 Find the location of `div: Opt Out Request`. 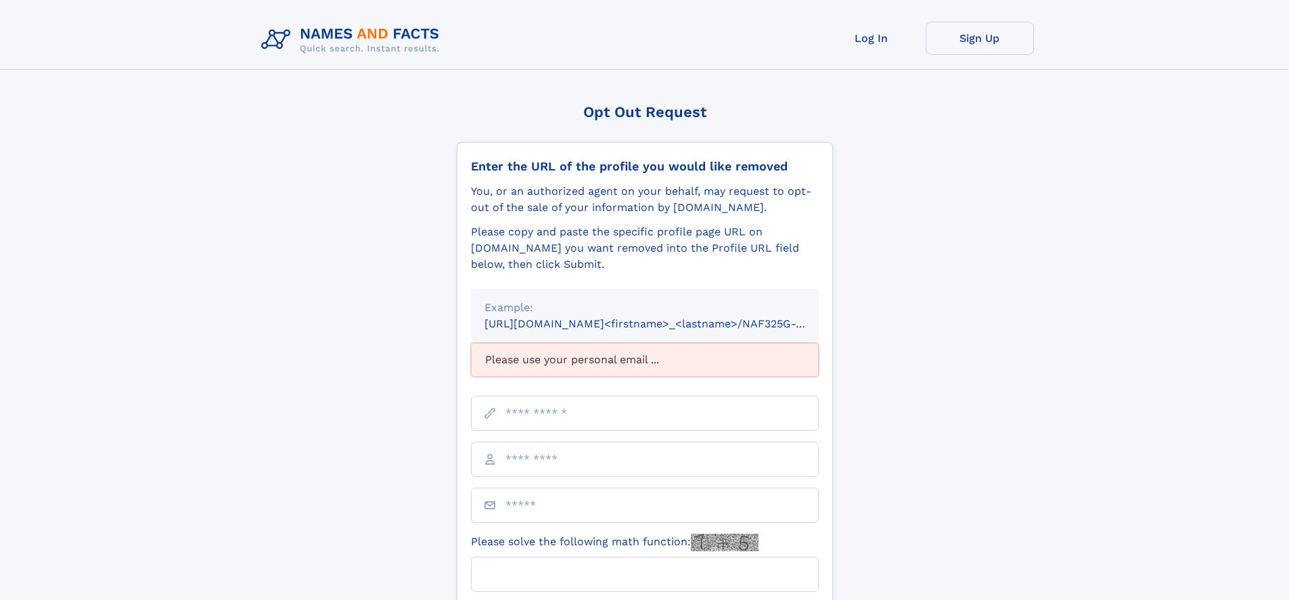

div: Opt Out Request is located at coordinates (645, 112).